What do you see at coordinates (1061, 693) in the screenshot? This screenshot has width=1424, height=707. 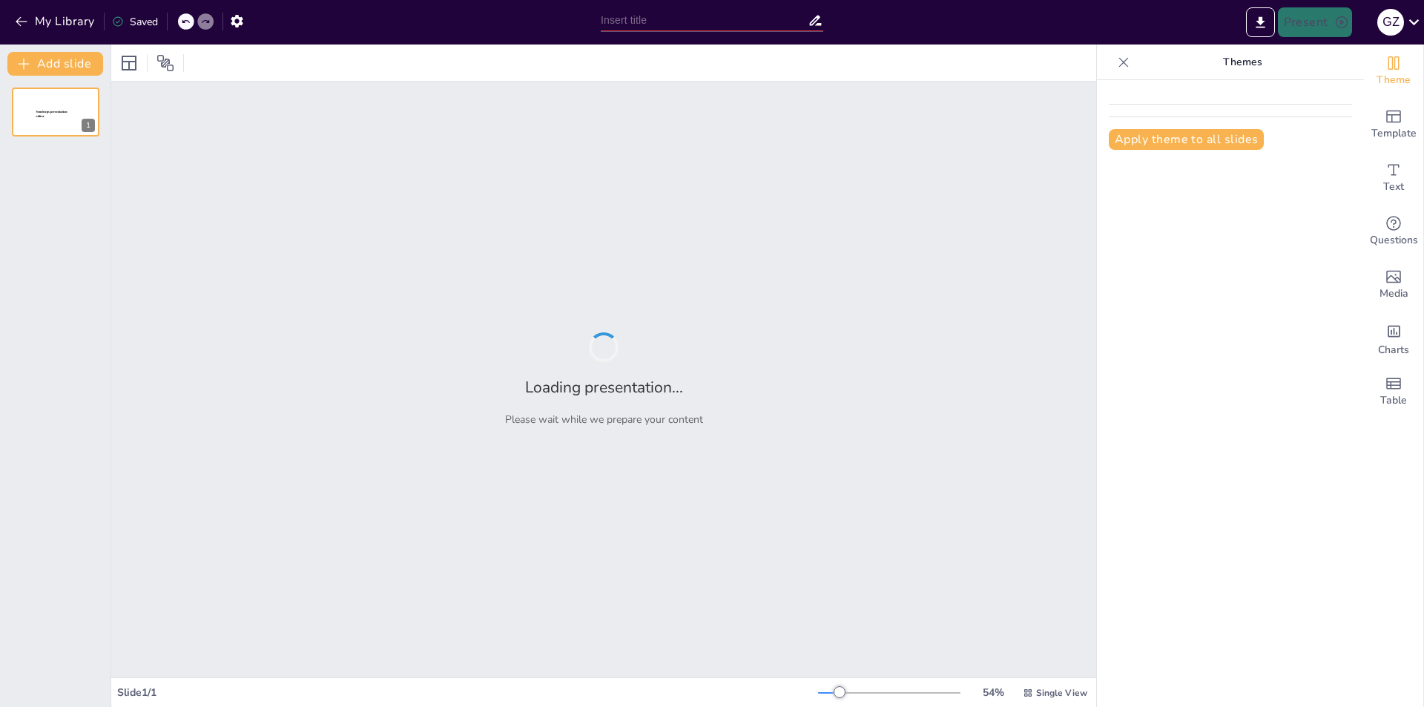 I see `span: Single View` at bounding box center [1061, 693].